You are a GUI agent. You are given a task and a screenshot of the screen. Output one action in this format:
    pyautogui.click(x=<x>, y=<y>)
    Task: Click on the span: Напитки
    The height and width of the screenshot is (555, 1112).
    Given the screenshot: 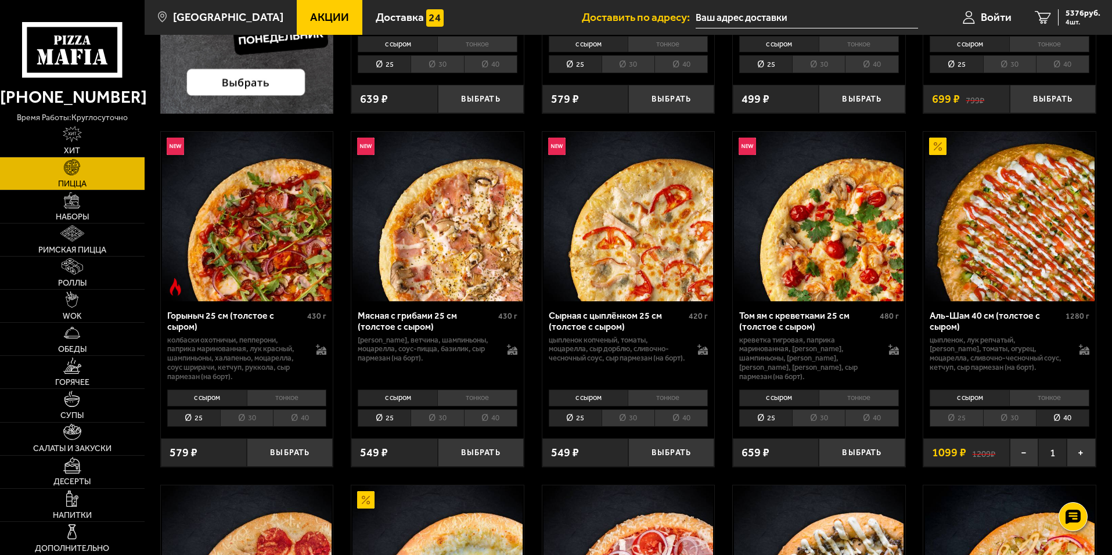 What is the action you would take?
    pyautogui.click(x=72, y=515)
    